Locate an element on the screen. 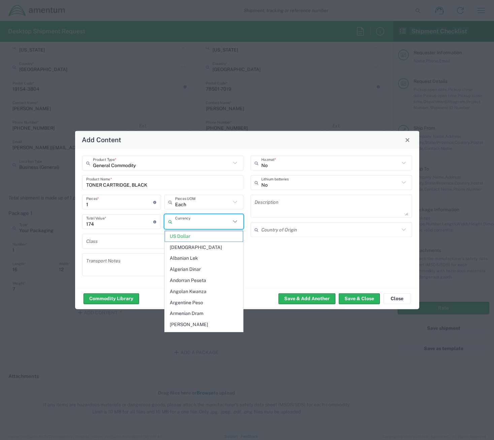  span: Angolan Kwanza is located at coordinates (204, 291).